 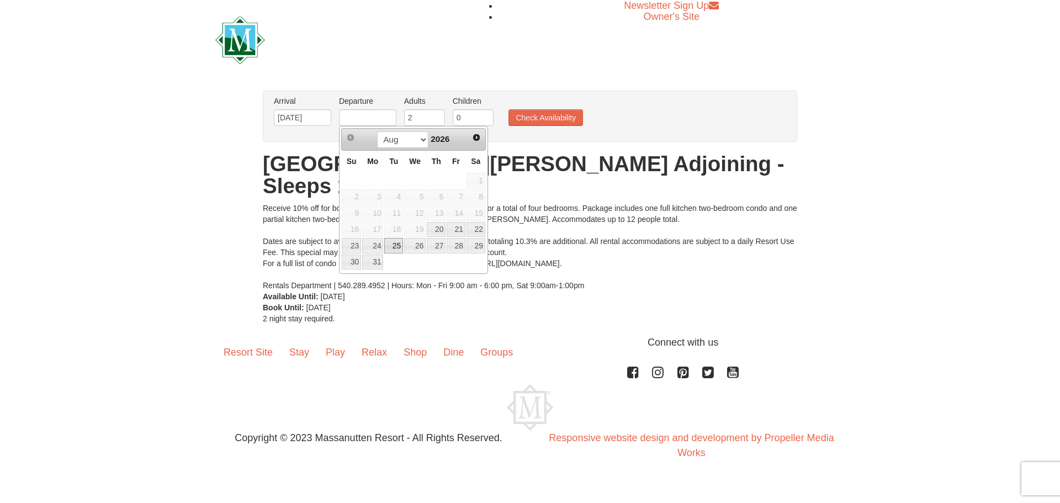 What do you see at coordinates (373, 246) in the screenshot?
I see `a: 24` at bounding box center [373, 246].